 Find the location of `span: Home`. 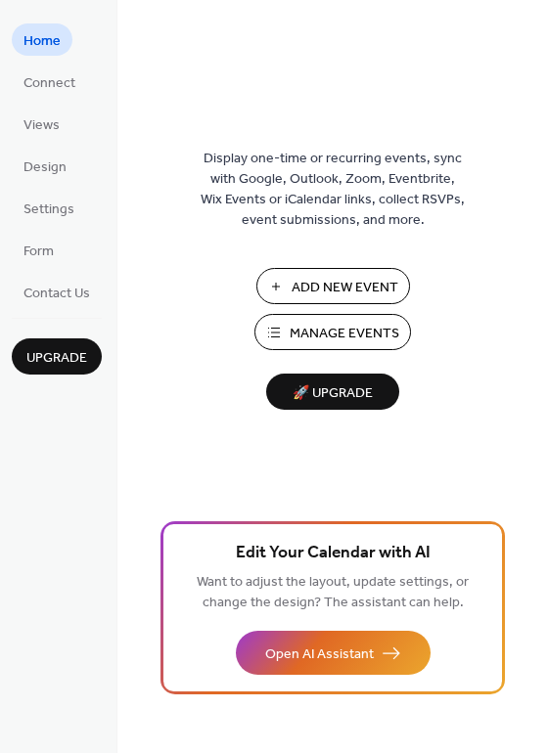

span: Home is located at coordinates (42, 41).